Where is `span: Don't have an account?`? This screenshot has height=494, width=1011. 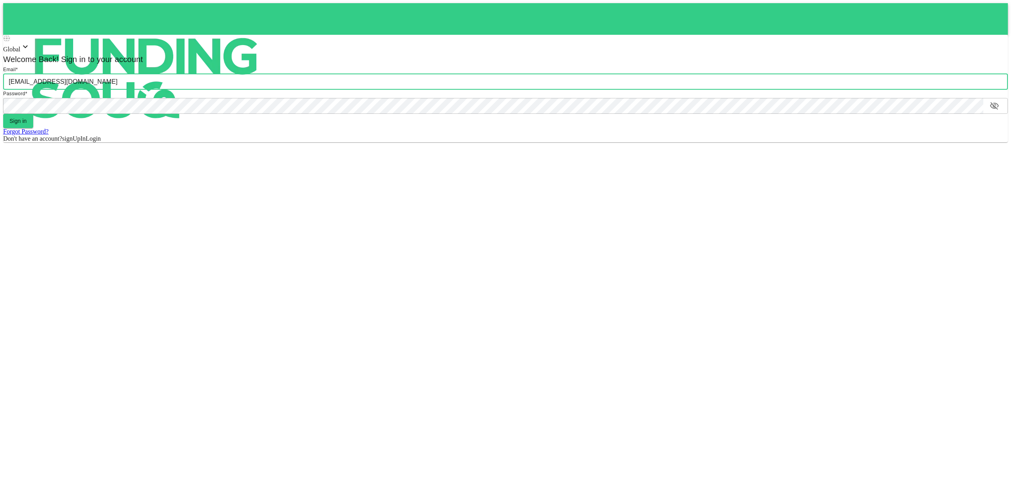 span: Don't have an account? is located at coordinates (32, 138).